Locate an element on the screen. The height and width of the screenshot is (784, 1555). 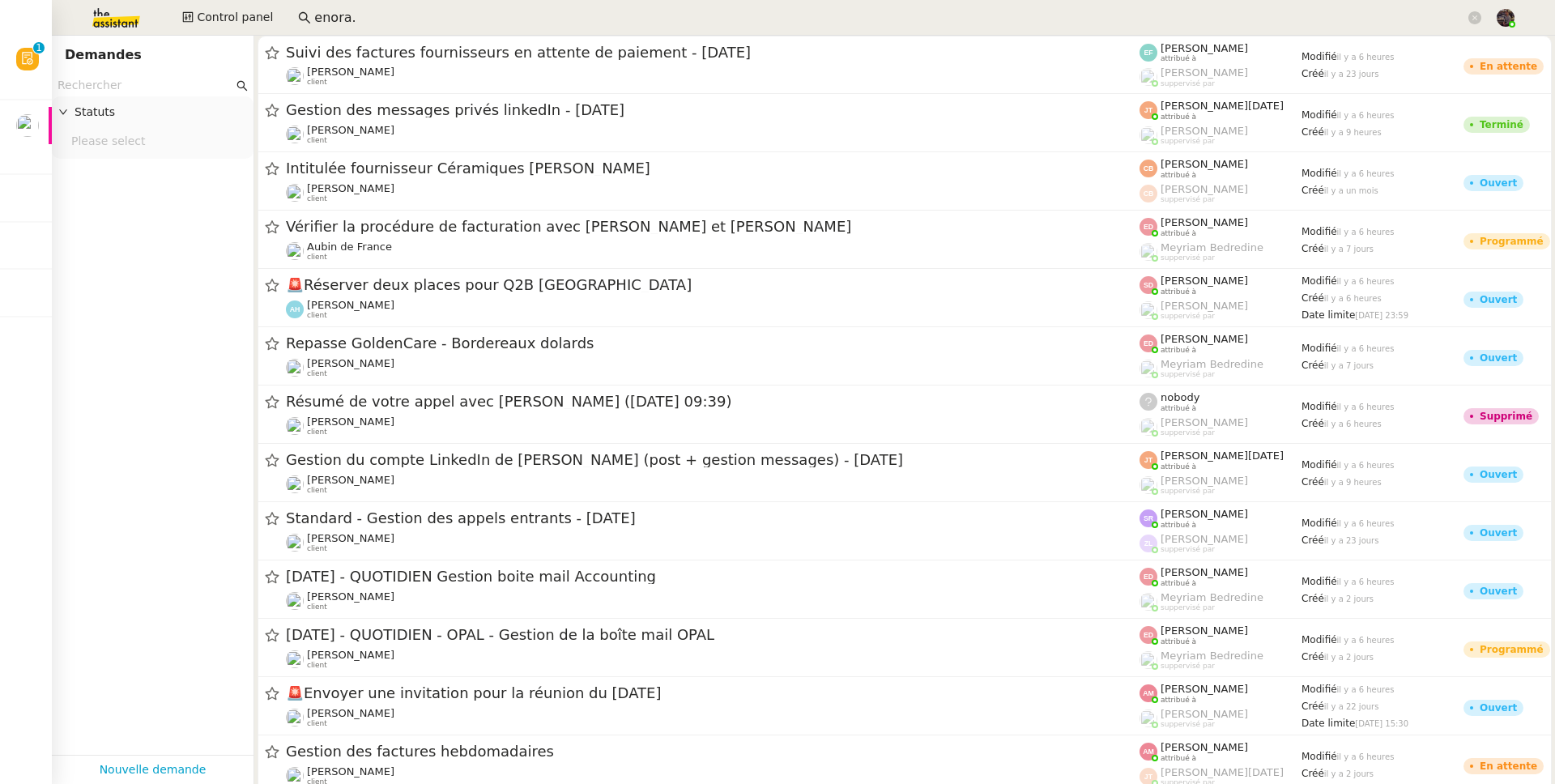
img: users%2FSg6jQljroSUGpSfKFUOPmUmNaZ23%2Favatar%2FUntitled.png is located at coordinates (295, 76).